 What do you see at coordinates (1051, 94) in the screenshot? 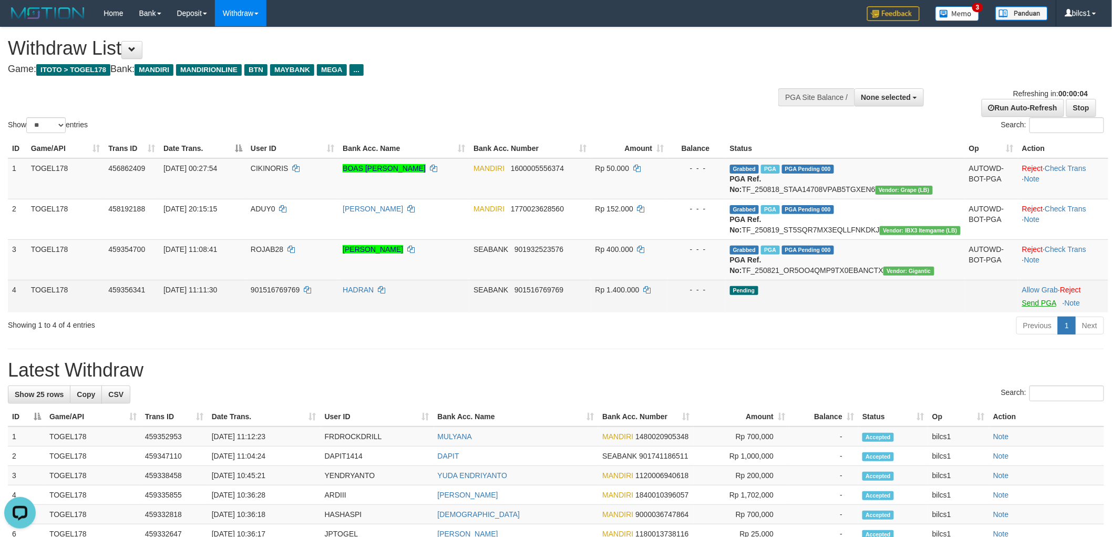
I see `span: Refreshing in:` at bounding box center [1051, 94].